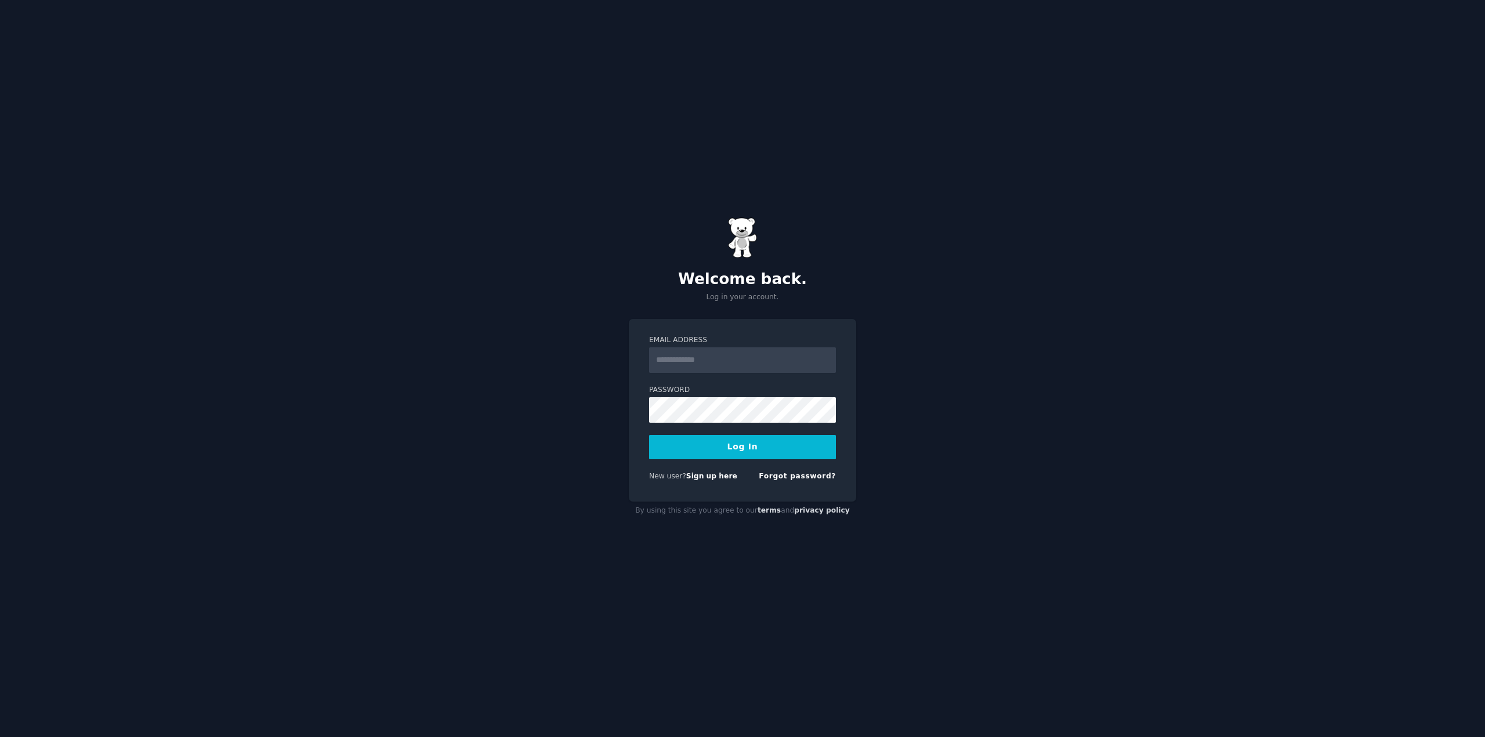 The image size is (1485, 737). Describe the element at coordinates (797, 476) in the screenshot. I see `a: Forgot password?` at that location.